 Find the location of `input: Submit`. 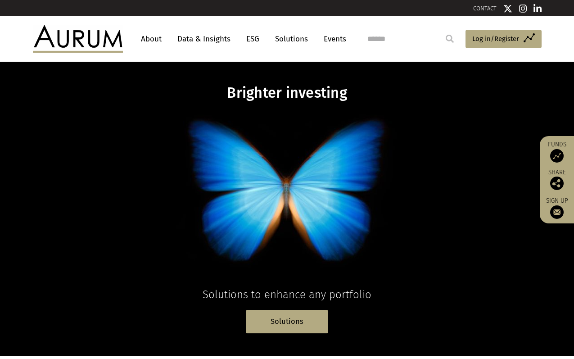

input: Submit is located at coordinates (450, 39).